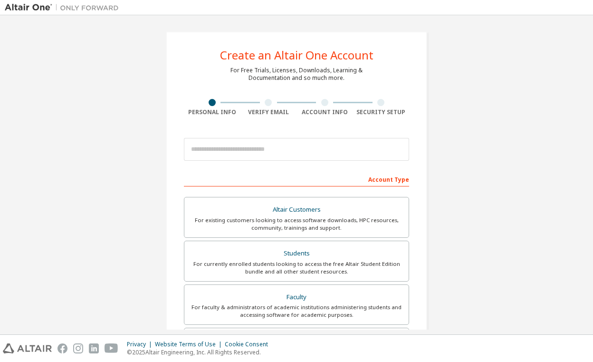  Describe the element at coordinates (78, 348) in the screenshot. I see `img: instagram.svg` at that location.